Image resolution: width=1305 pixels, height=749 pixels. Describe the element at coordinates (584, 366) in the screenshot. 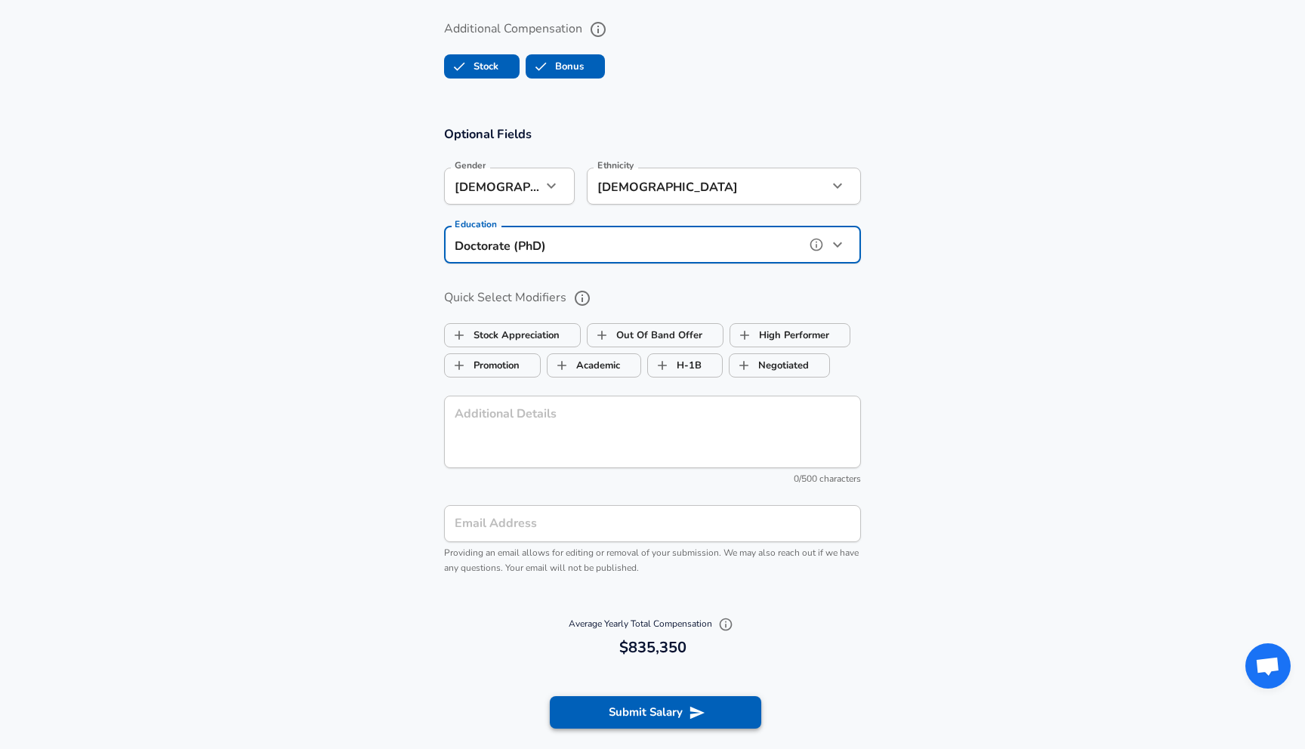

I see `label: Academic` at that location.